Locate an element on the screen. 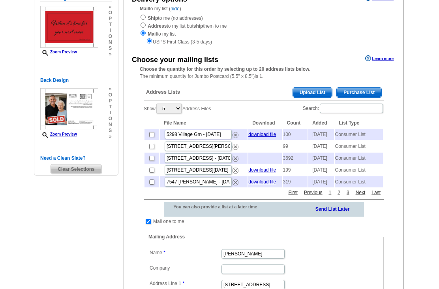  span: Purchase List is located at coordinates (359, 93).